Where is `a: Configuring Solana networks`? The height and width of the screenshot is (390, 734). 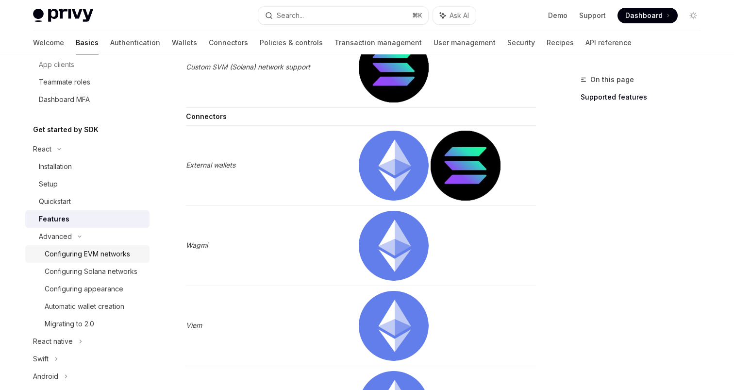
a: Configuring Solana networks is located at coordinates (87, 271).